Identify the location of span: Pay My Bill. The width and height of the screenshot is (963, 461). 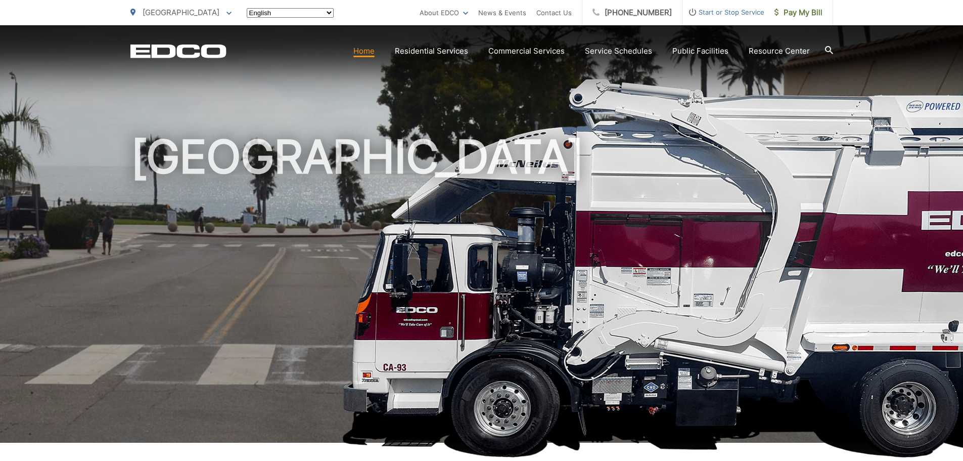
(798, 13).